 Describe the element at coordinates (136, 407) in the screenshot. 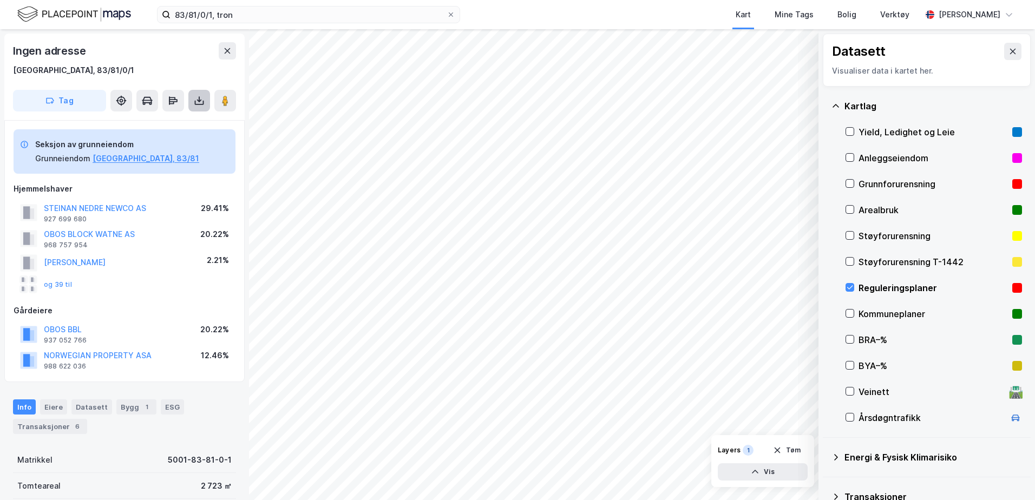

I see `div: Bygg` at that location.